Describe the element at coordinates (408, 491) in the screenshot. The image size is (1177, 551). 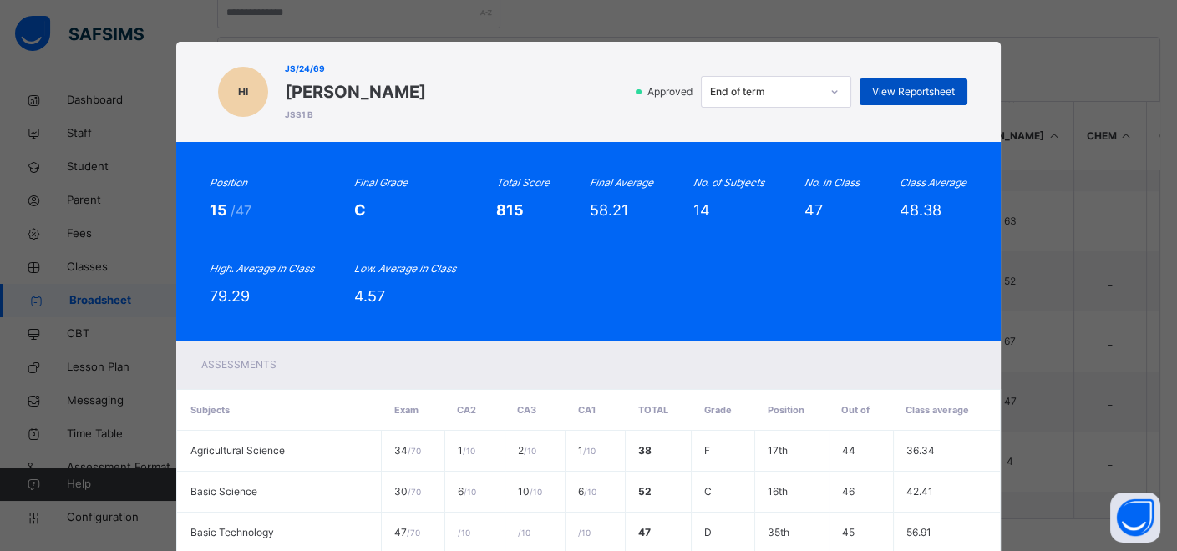
I see `span: 30` at that location.